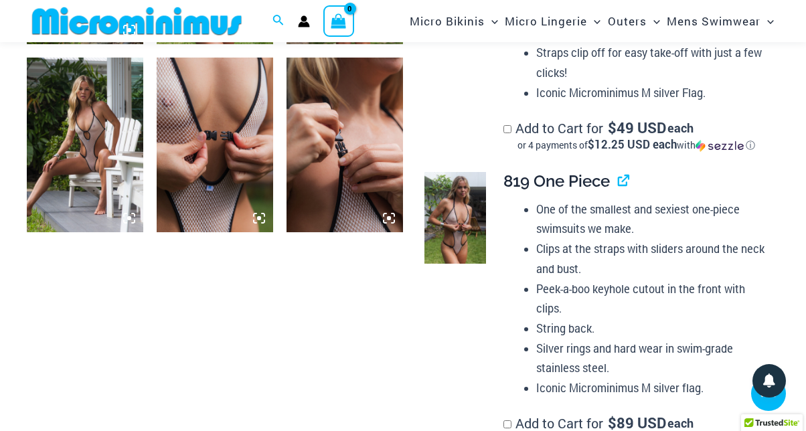 The image size is (806, 431). Describe the element at coordinates (637, 128) in the screenshot. I see `span: 49 USD` at that location.